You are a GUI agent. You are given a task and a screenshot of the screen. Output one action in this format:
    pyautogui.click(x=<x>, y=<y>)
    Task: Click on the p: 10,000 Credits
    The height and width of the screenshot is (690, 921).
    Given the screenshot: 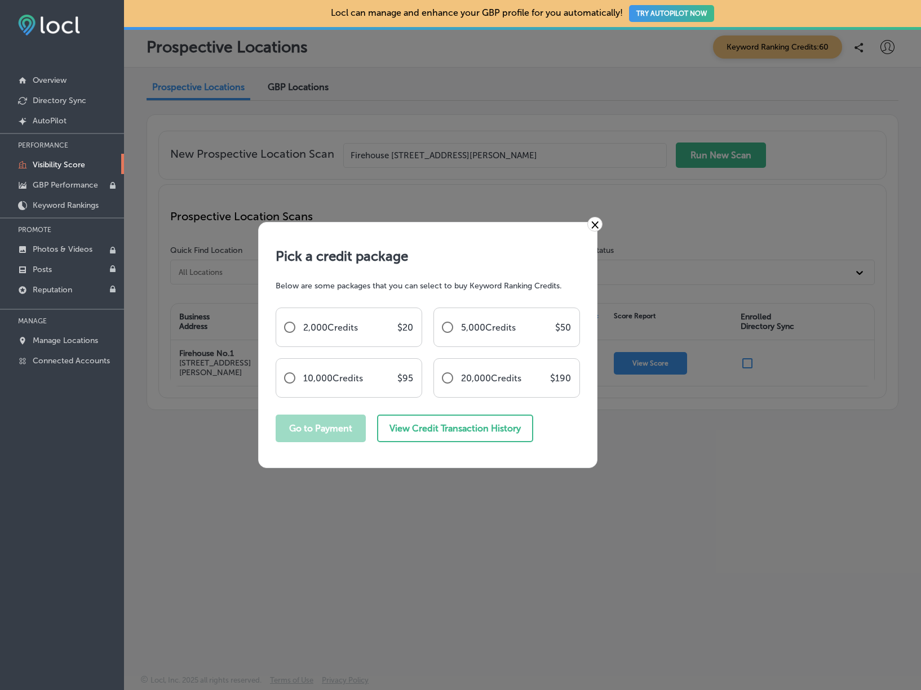 What is the action you would take?
    pyautogui.click(x=333, y=378)
    